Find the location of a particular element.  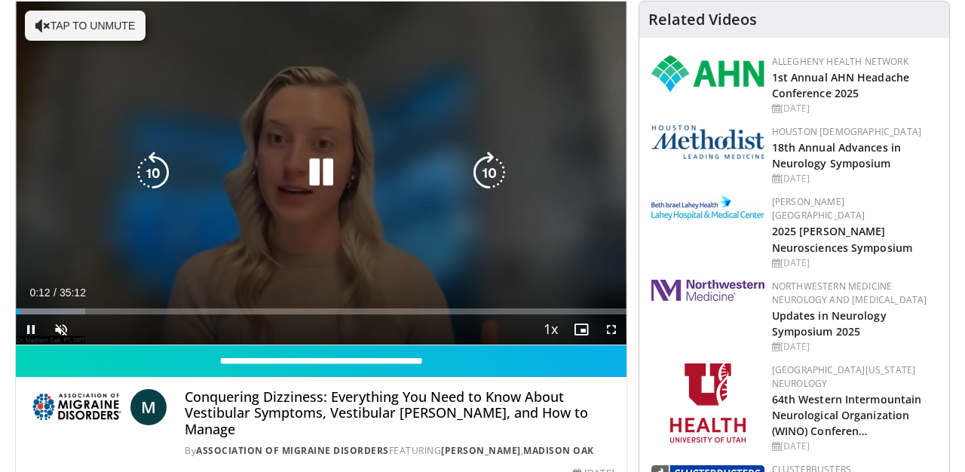

button: Unmute is located at coordinates (61, 330).